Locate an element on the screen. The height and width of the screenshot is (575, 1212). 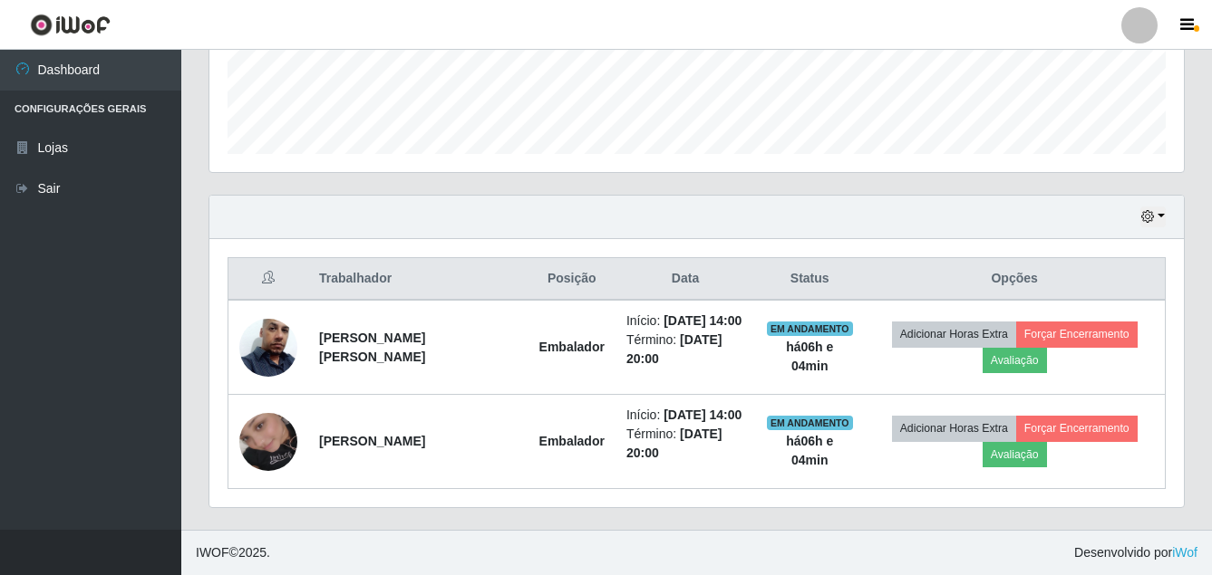
span: Desenvolvido por is located at coordinates (1135, 553).